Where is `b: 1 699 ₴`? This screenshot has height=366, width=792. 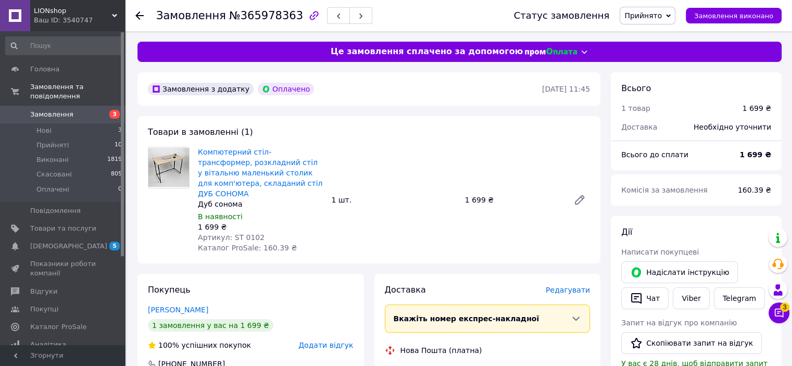 b: 1 699 ₴ is located at coordinates (755, 155).